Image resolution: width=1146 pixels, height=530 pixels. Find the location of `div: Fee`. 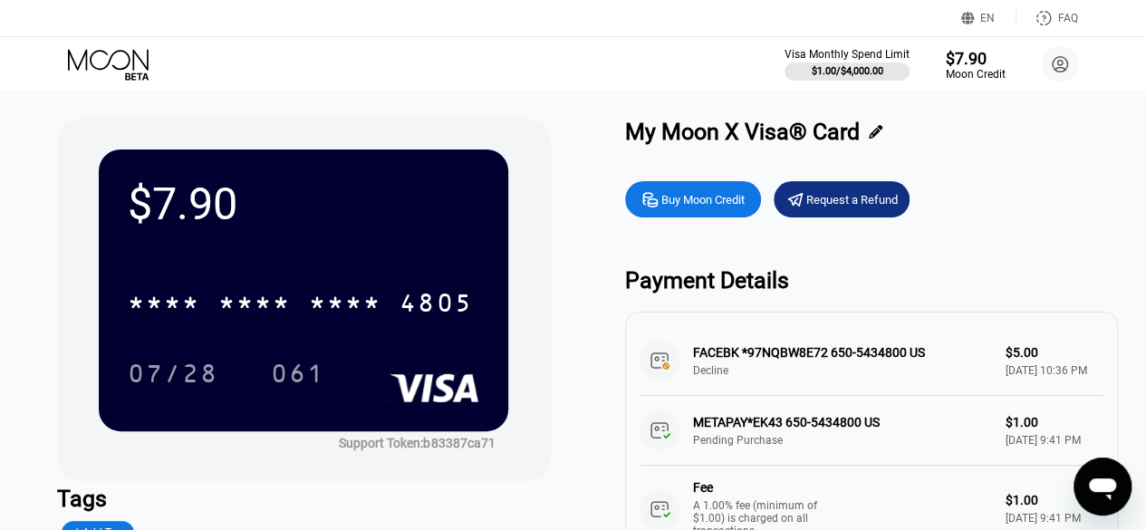

div: Fee is located at coordinates (756, 487).